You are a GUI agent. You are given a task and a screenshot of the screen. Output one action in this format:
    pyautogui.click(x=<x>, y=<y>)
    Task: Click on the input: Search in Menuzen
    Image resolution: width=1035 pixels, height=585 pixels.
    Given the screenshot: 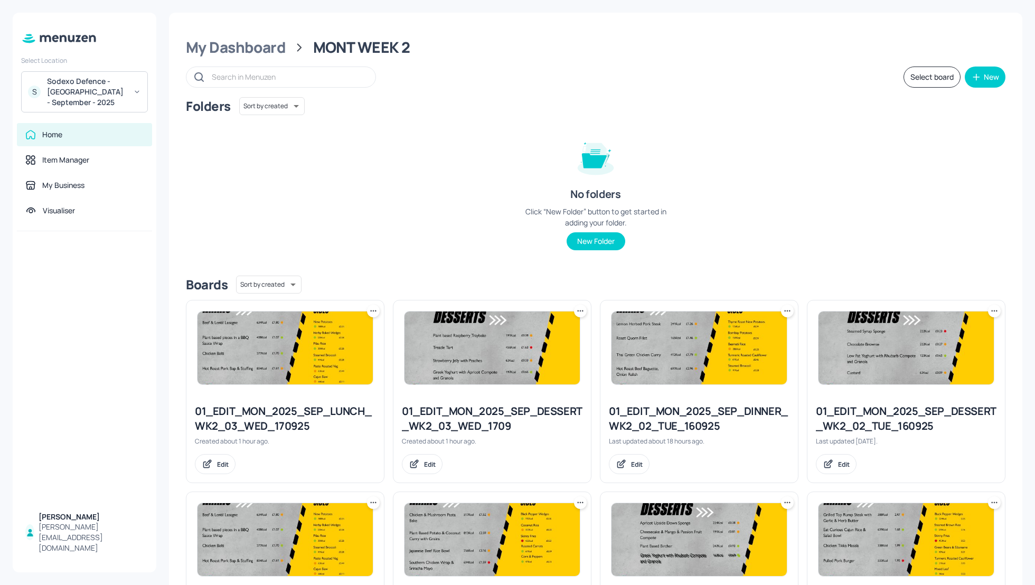 What is the action you would take?
    pyautogui.click(x=288, y=77)
    